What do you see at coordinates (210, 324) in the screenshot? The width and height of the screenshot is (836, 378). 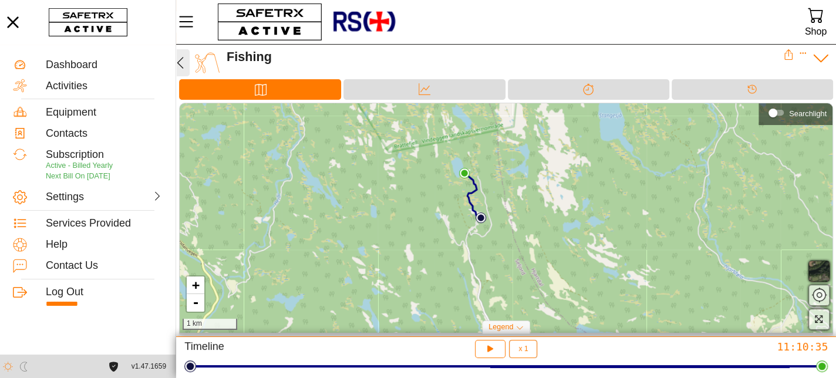 I see `div: 1 km` at bounding box center [210, 324].